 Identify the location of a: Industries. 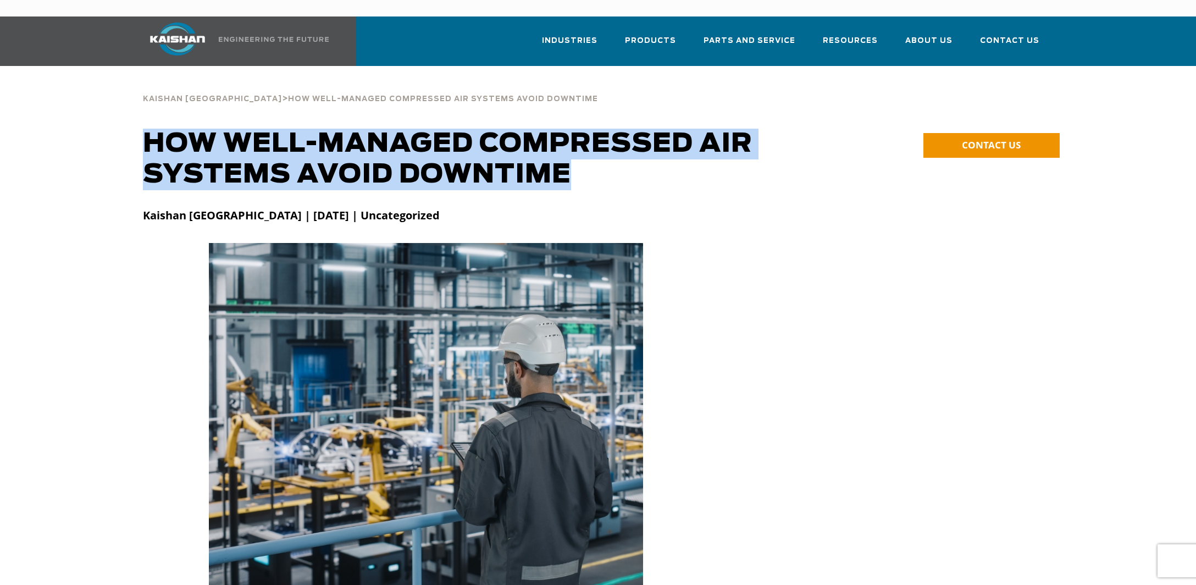
(569, 45).